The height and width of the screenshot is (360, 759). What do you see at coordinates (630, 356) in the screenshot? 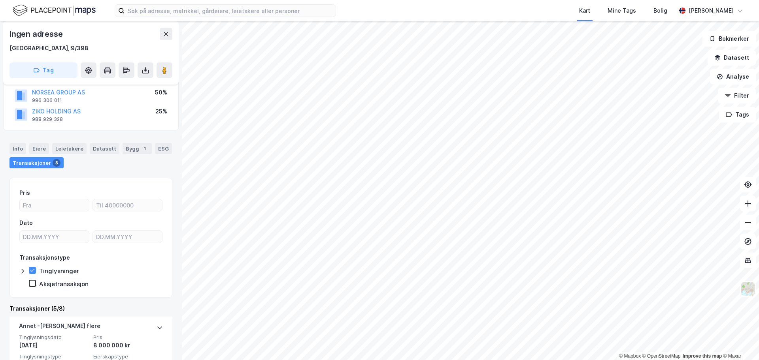
I see `a: Mapbox` at bounding box center [630, 356].